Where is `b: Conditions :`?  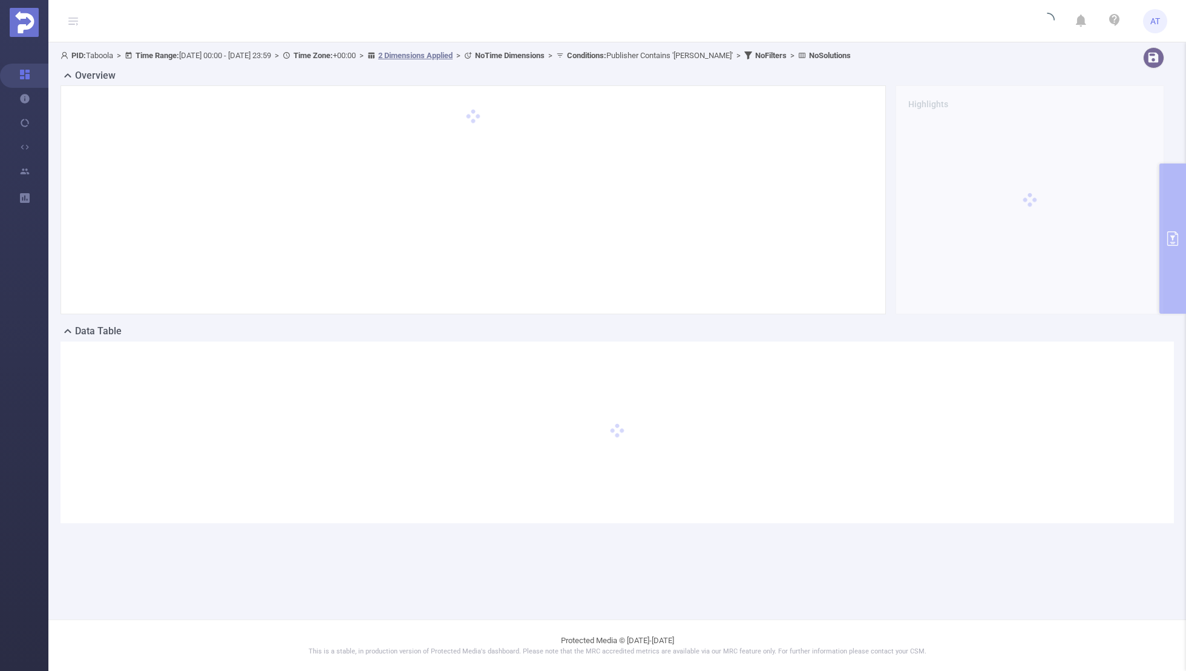
b: Conditions : is located at coordinates (586, 55).